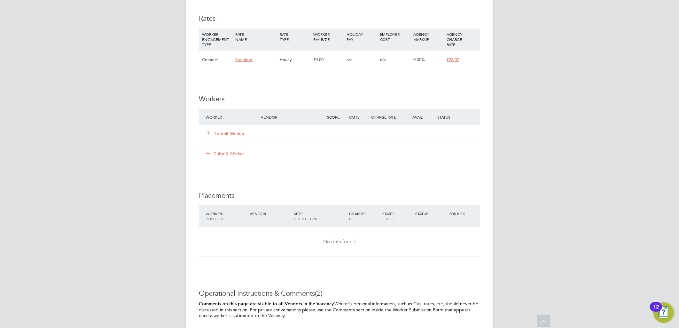 This screenshot has width=679, height=328. I want to click on div: AGENCY CHARGE RATE, so click(462, 39).